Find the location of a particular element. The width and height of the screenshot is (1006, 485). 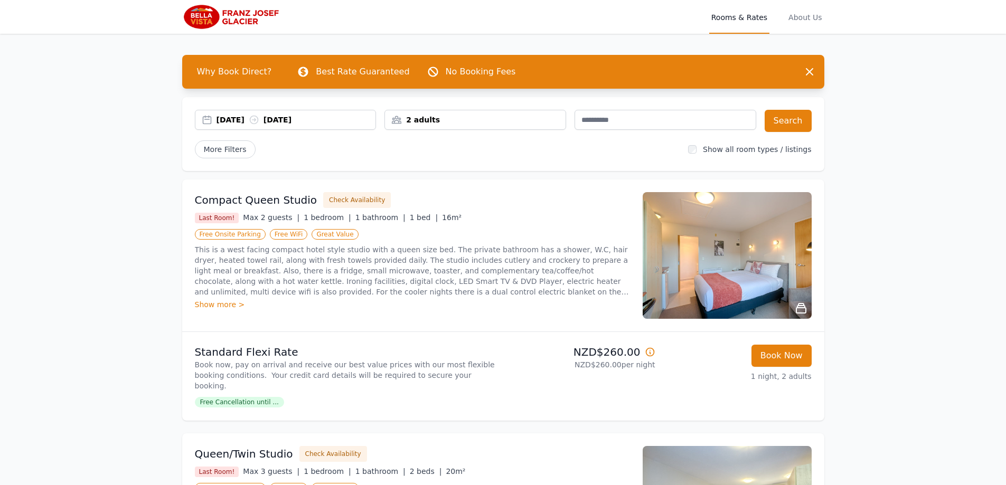

span: Max 3 guests | is located at coordinates (271, 471).